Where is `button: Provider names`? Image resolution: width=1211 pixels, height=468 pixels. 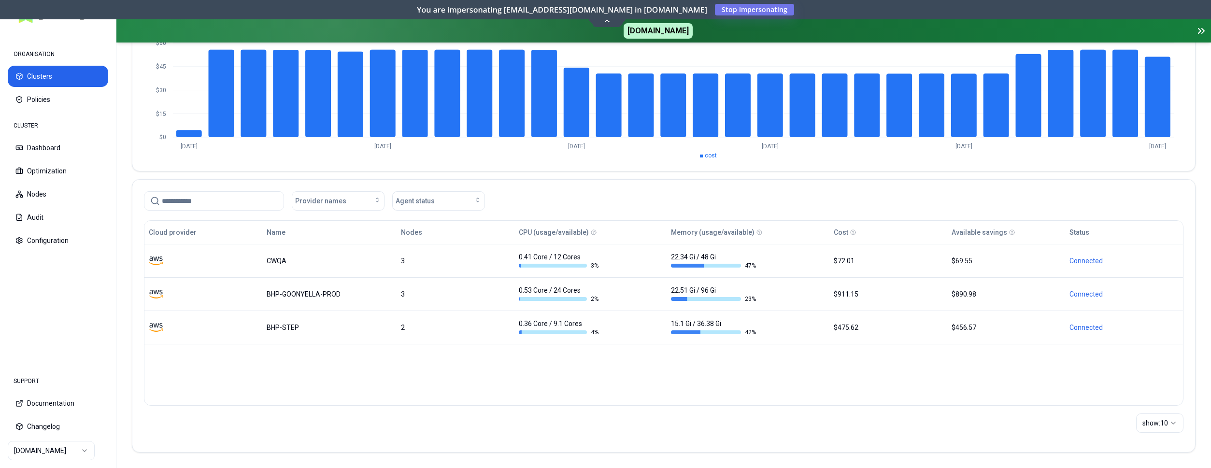
button: Provider names is located at coordinates (338, 201).